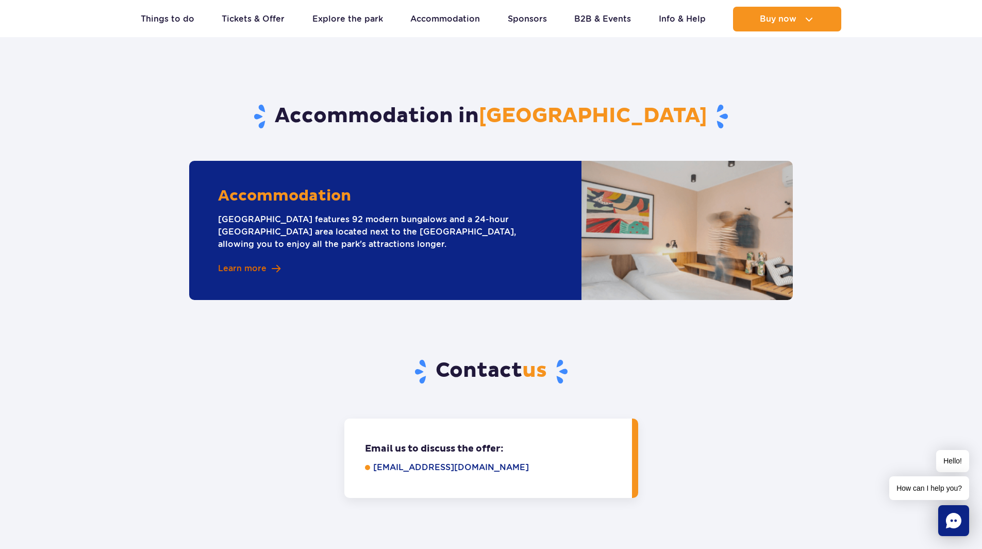 This screenshot has width=982, height=549. What do you see at coordinates (787, 19) in the screenshot?
I see `button: Buy now` at bounding box center [787, 19].